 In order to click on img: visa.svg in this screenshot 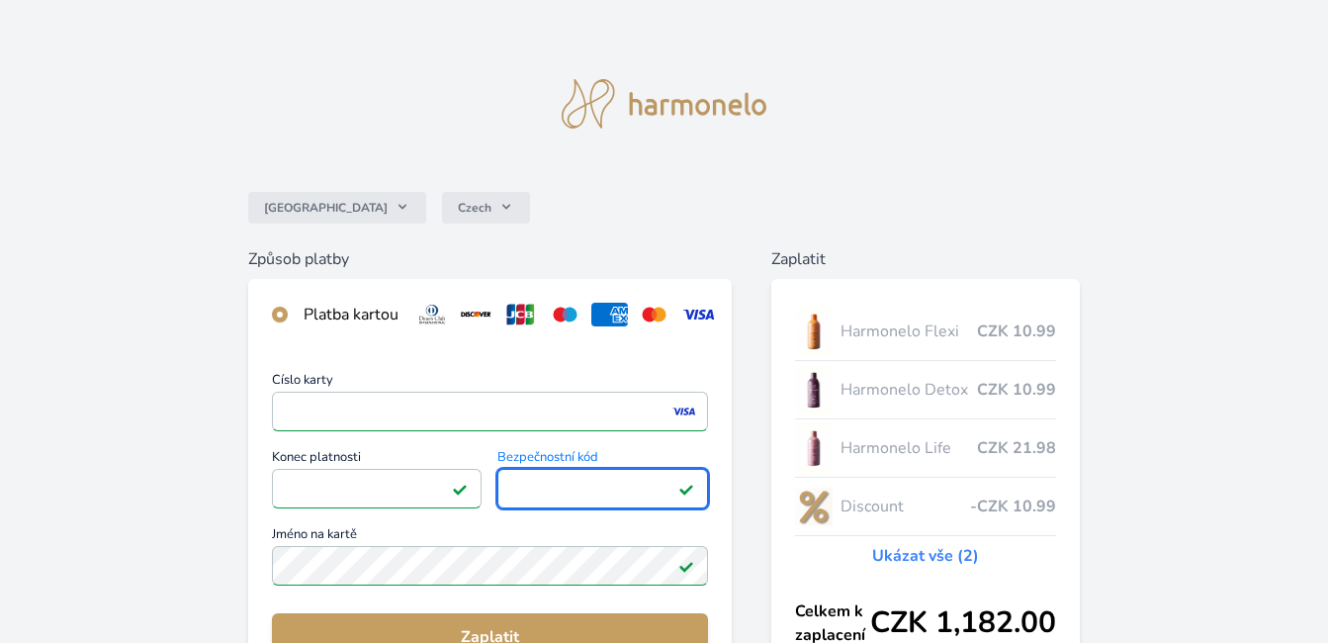, I will do `click(698, 315)`.